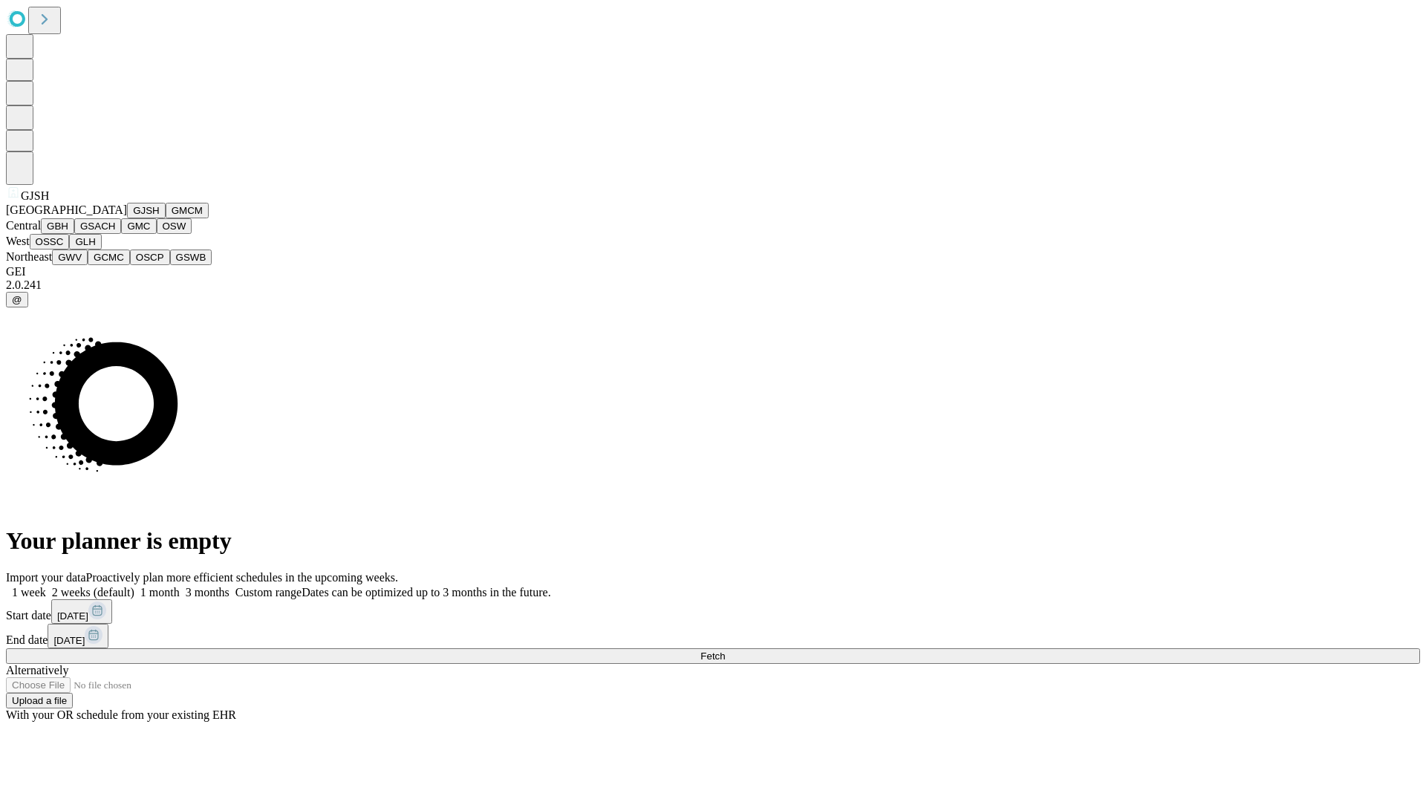 This screenshot has width=1426, height=802. I want to click on span: Custom range, so click(268, 592).